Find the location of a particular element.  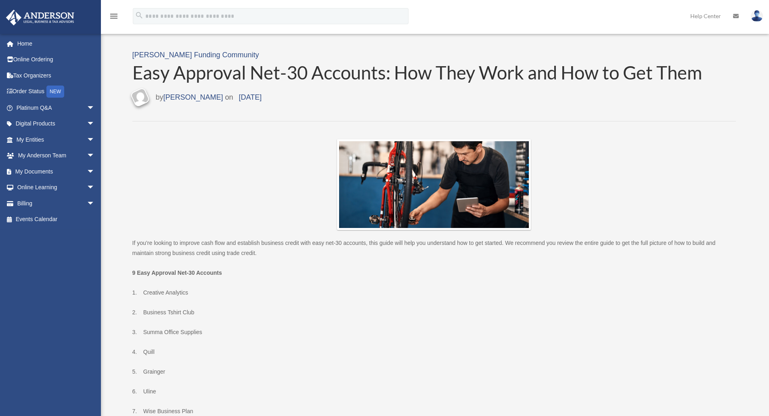

a: Events Calendar is located at coordinates (56, 220).